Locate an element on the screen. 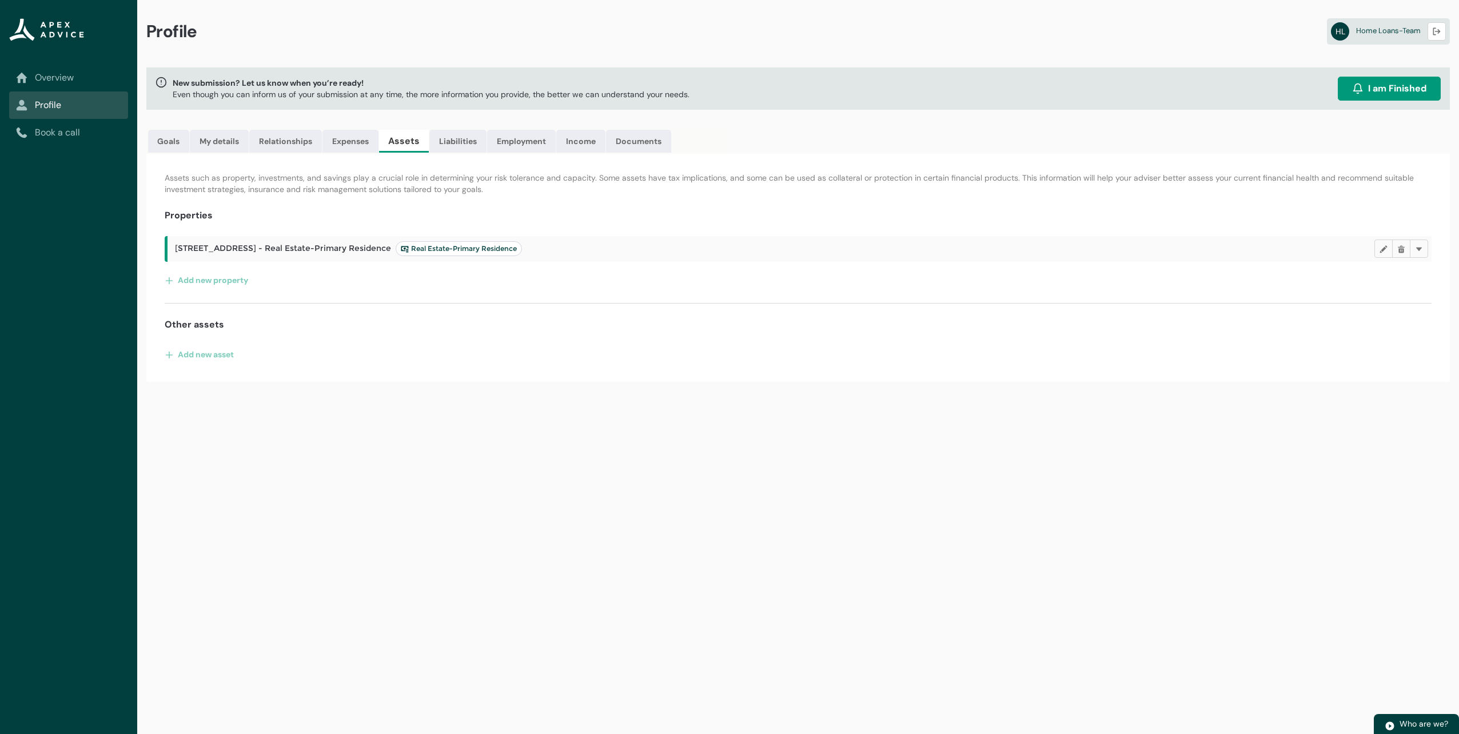 The width and height of the screenshot is (1459, 734). img: Apex Advice Group is located at coordinates (46, 30).